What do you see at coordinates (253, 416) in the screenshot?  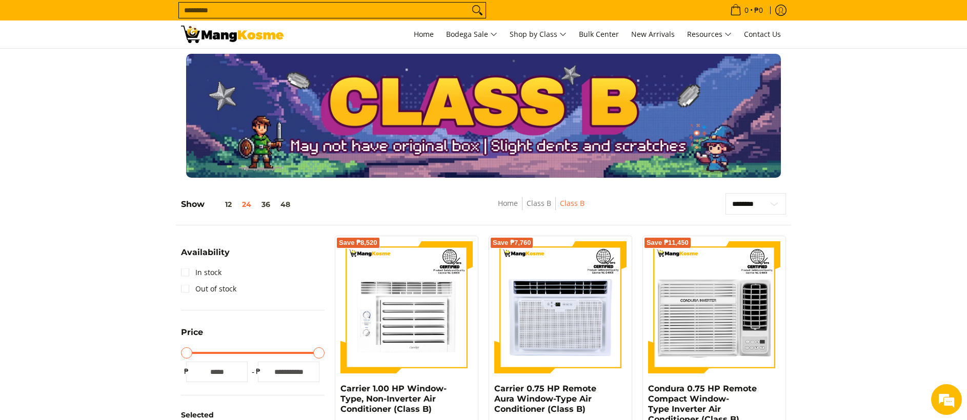 I see `h6: Selected` at bounding box center [253, 416].